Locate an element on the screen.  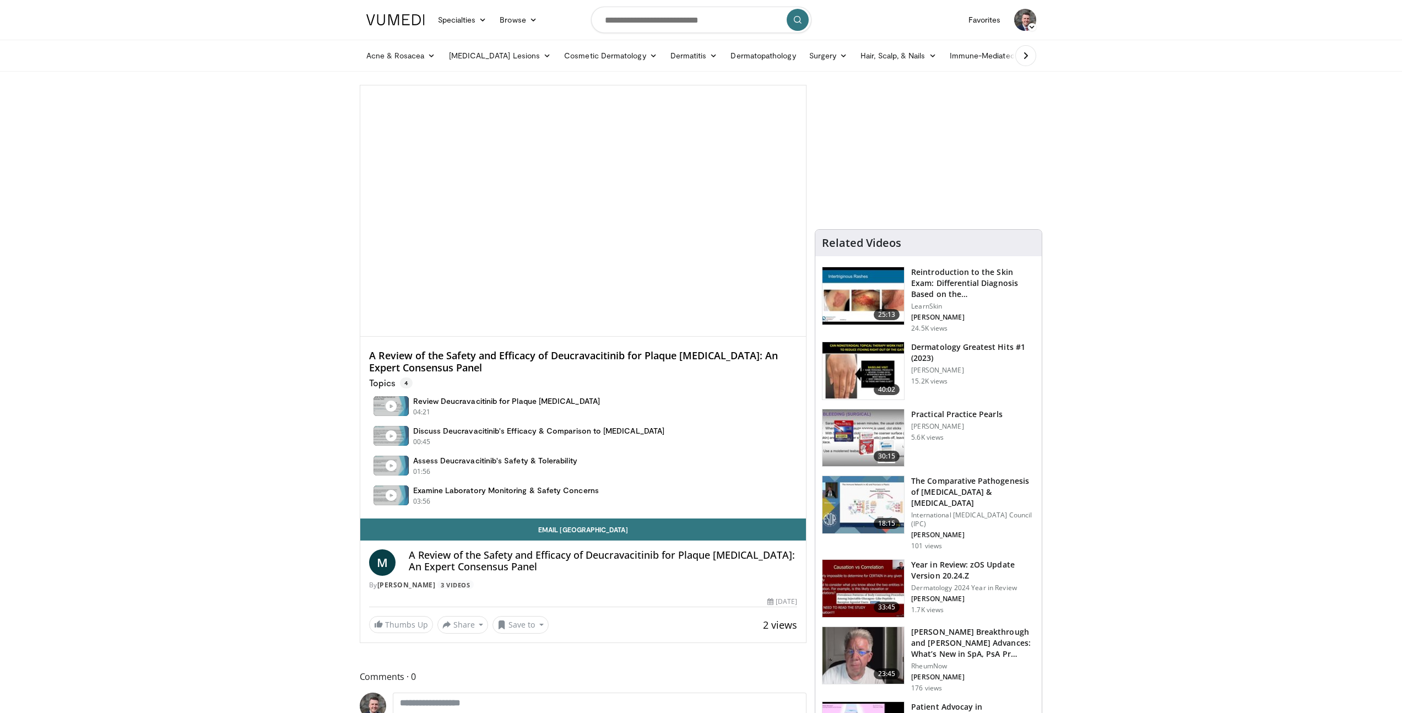
div: By is located at coordinates (583, 585).